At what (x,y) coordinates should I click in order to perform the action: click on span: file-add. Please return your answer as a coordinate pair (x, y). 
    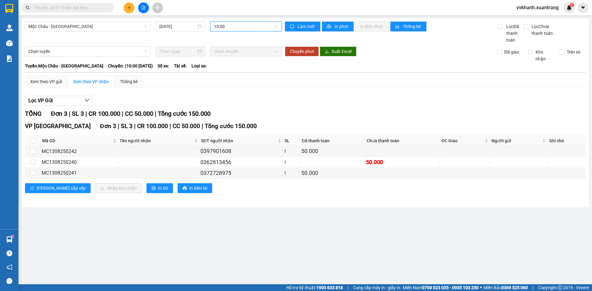
    Looking at the image, I should click on (143, 8).